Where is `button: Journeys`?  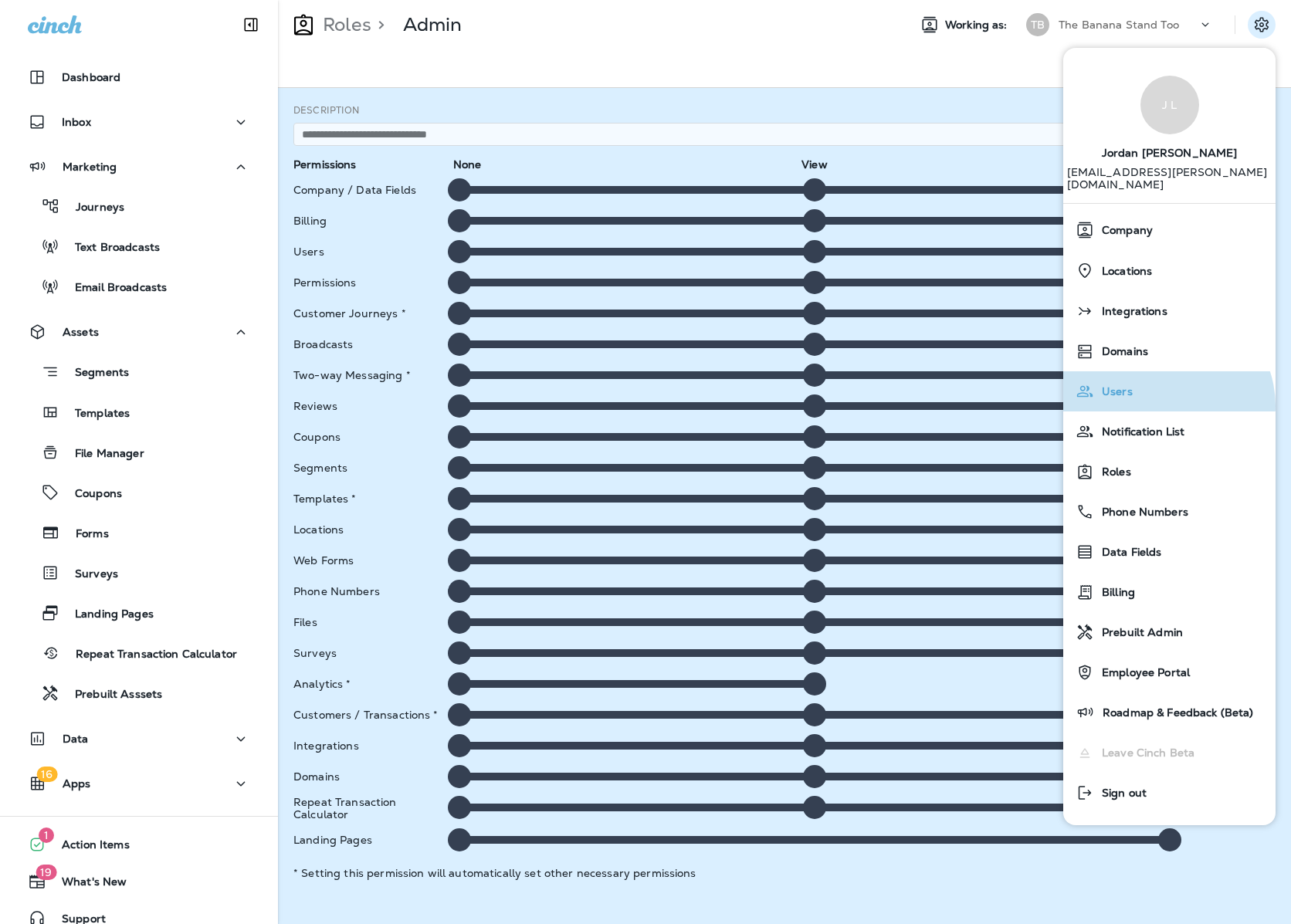 button: Journeys is located at coordinates (139, 206).